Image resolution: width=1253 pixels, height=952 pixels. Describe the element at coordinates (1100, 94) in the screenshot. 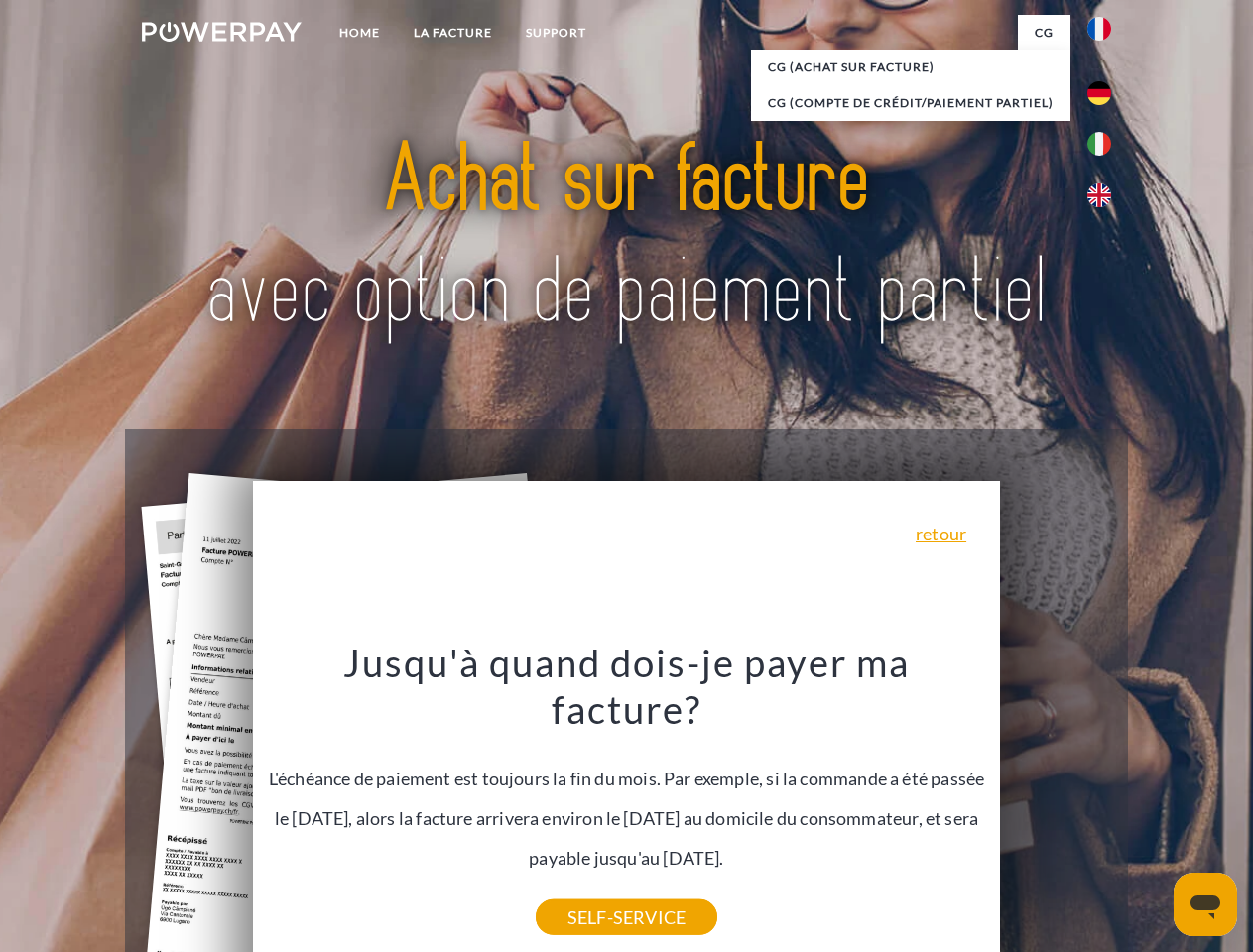

I see `img: de` at that location.